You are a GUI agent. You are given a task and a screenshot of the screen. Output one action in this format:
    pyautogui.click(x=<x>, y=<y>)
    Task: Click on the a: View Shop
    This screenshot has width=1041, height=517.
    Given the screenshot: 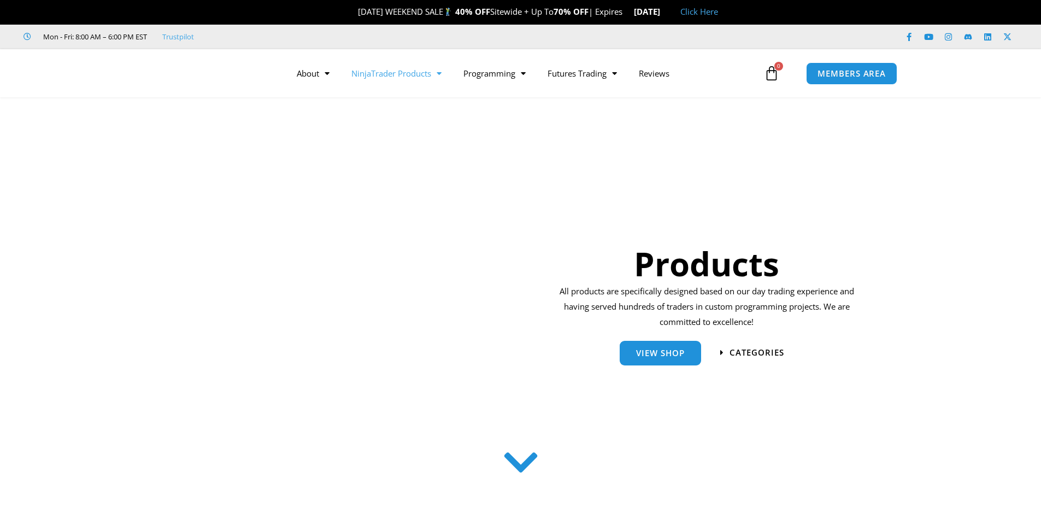 What is the action you would take?
    pyautogui.click(x=660, y=353)
    